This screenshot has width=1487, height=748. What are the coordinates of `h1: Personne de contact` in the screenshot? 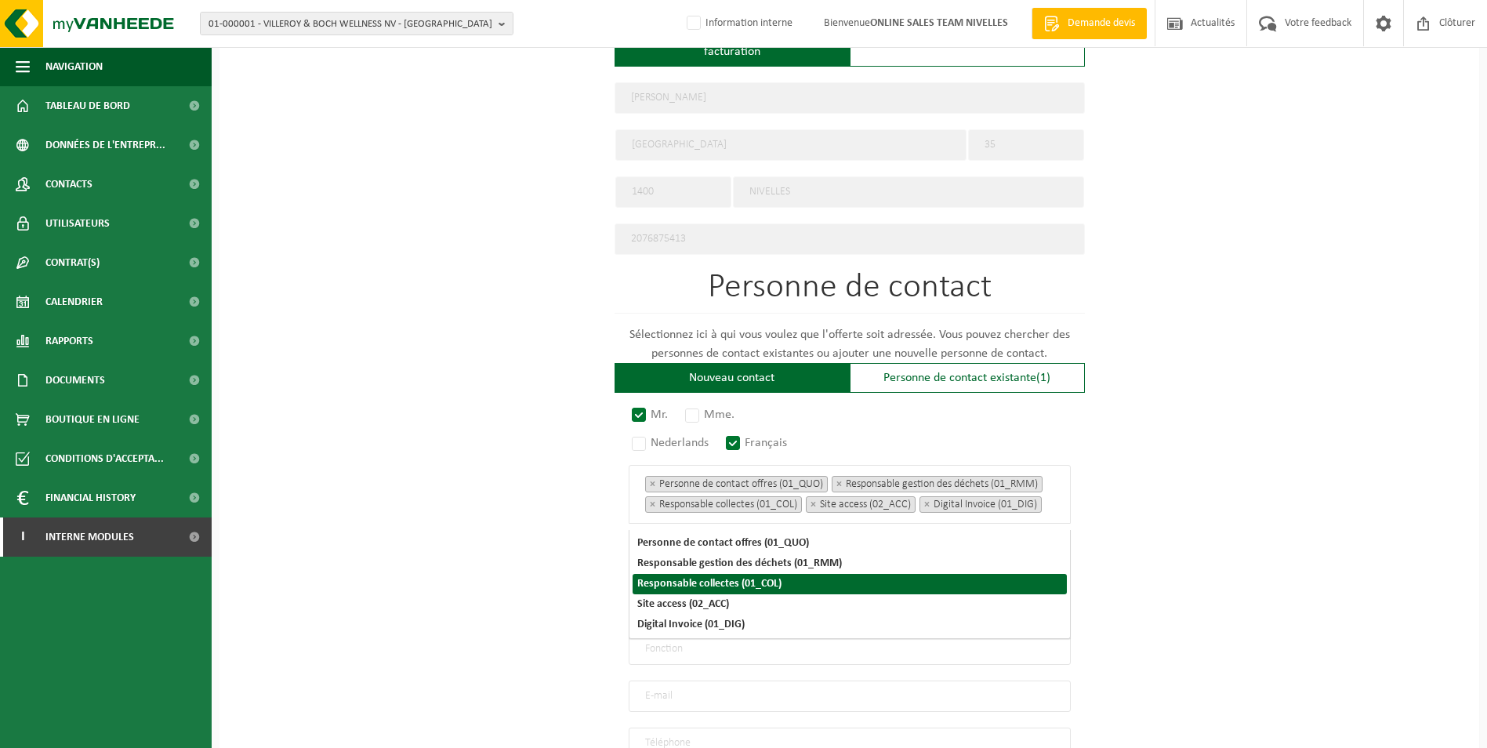 It's located at (849, 292).